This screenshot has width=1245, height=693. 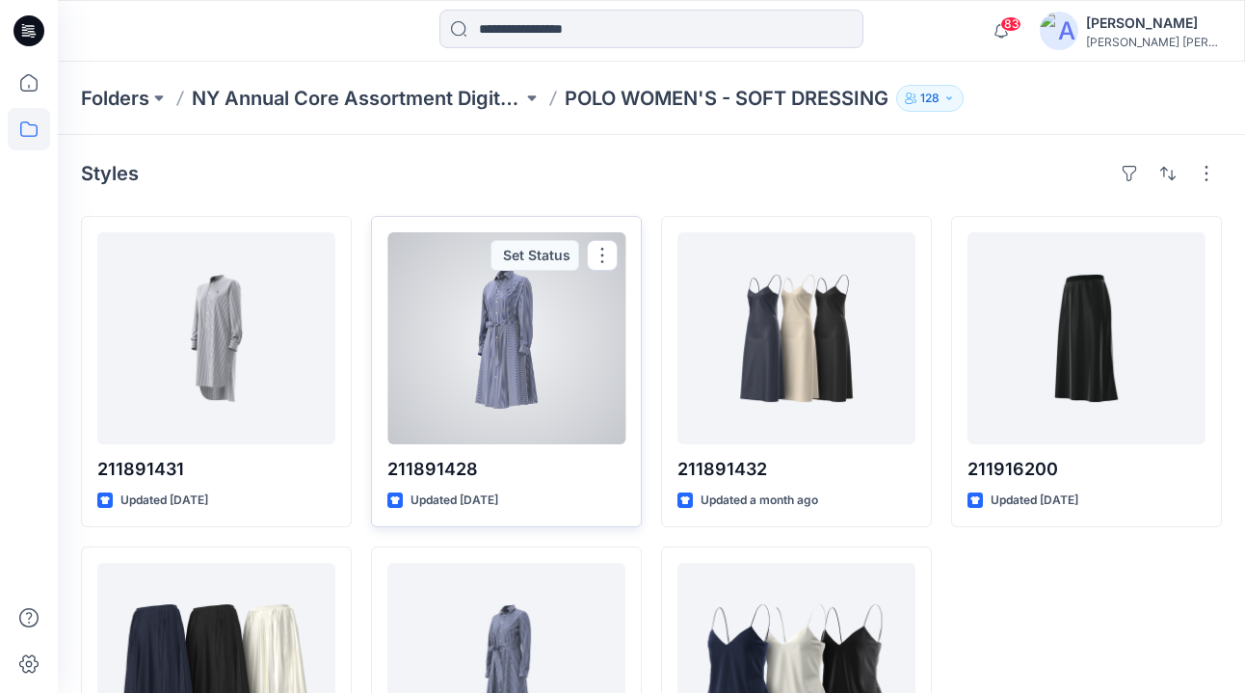 What do you see at coordinates (930, 98) in the screenshot?
I see `p: 128` at bounding box center [930, 98].